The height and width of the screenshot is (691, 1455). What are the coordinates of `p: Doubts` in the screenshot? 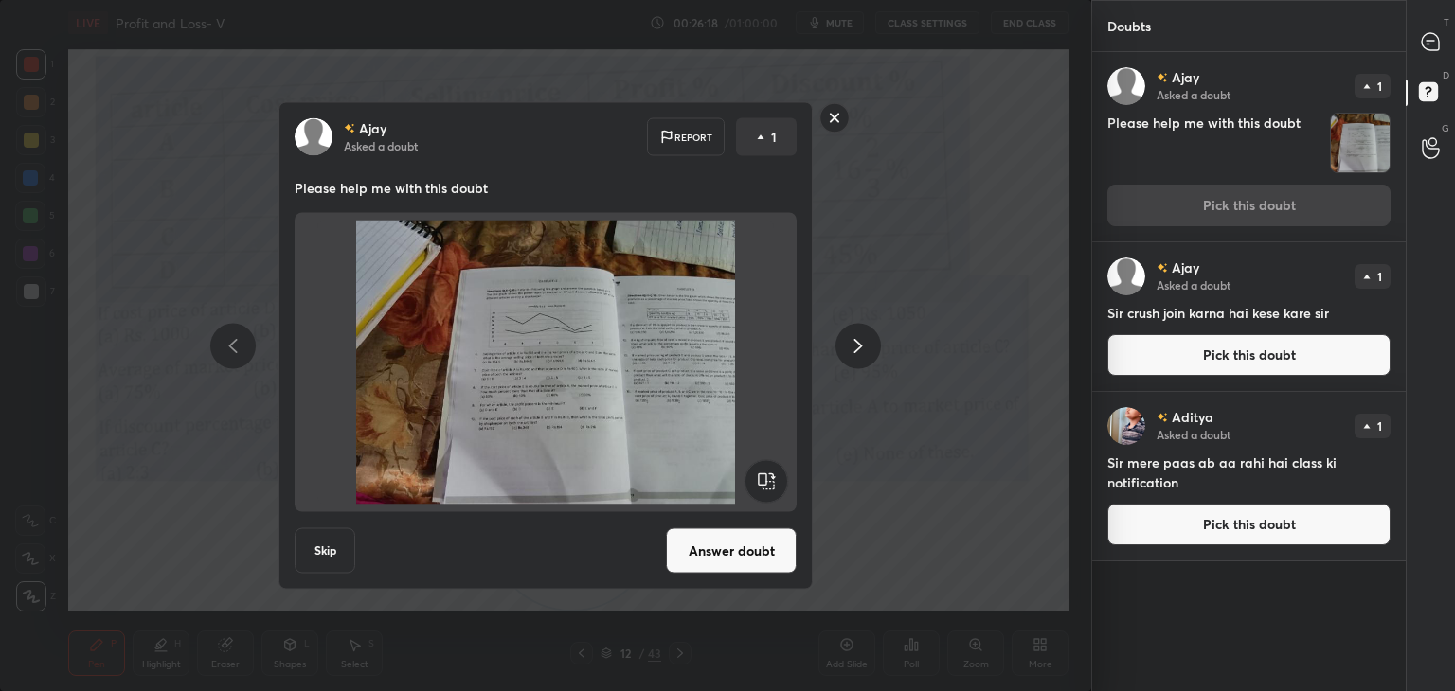 It's located at (1129, 26).